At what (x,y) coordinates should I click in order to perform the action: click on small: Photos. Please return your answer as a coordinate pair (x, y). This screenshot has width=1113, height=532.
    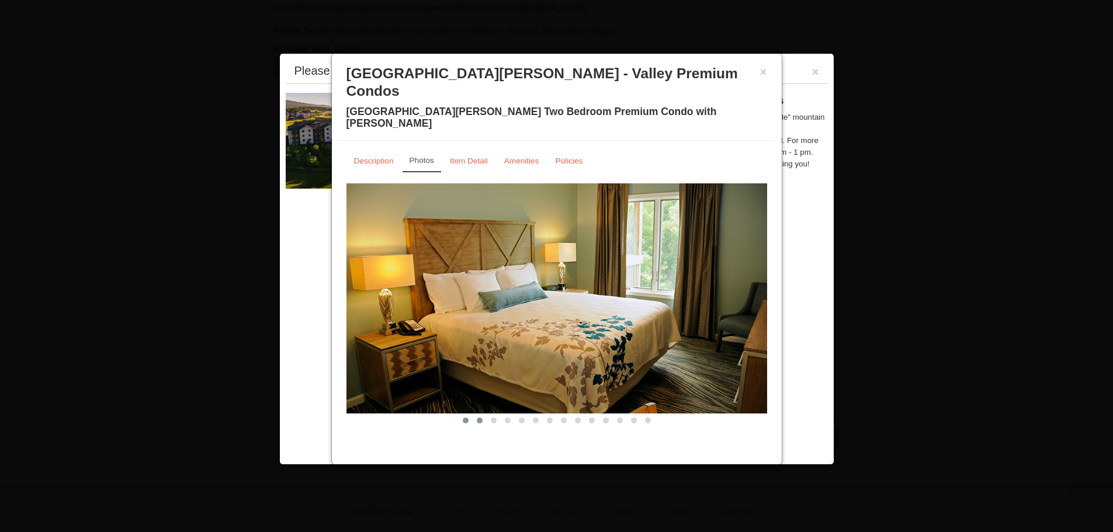
    Looking at the image, I should click on (422, 160).